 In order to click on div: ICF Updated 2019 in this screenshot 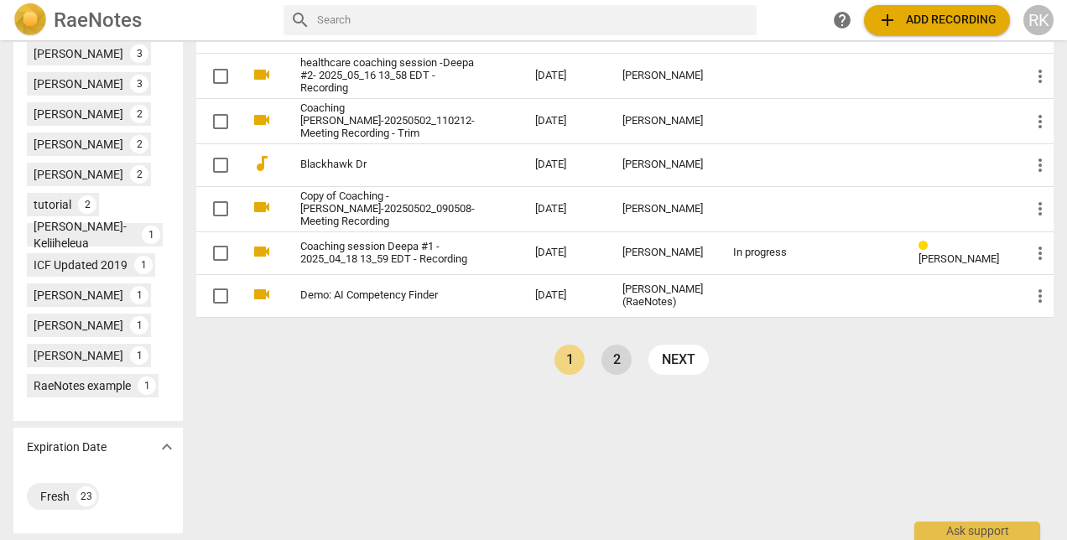, I will do `click(80, 265)`.